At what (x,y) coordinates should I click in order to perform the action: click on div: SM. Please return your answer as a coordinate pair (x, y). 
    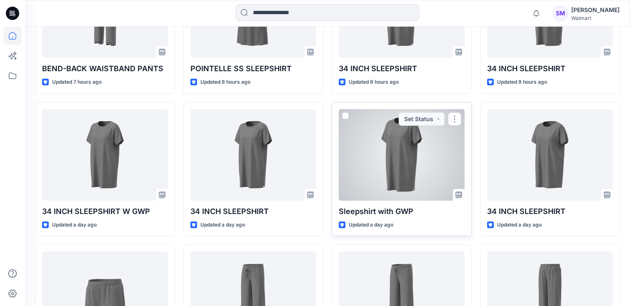
    Looking at the image, I should click on (561, 13).